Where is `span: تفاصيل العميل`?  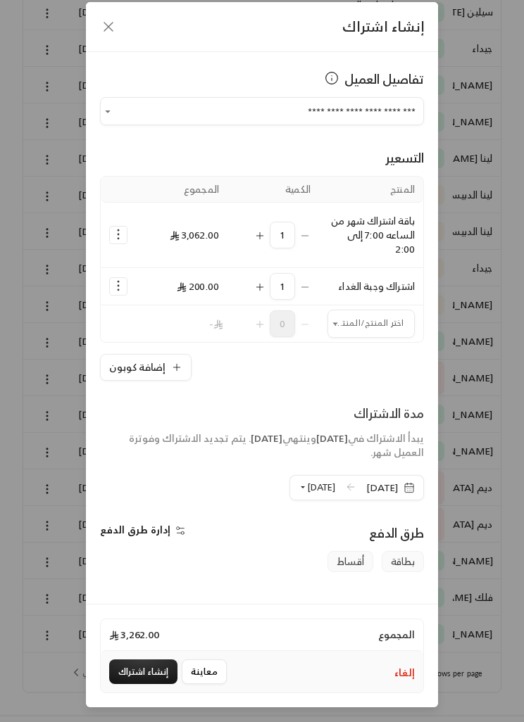 span: تفاصيل العميل is located at coordinates (384, 80).